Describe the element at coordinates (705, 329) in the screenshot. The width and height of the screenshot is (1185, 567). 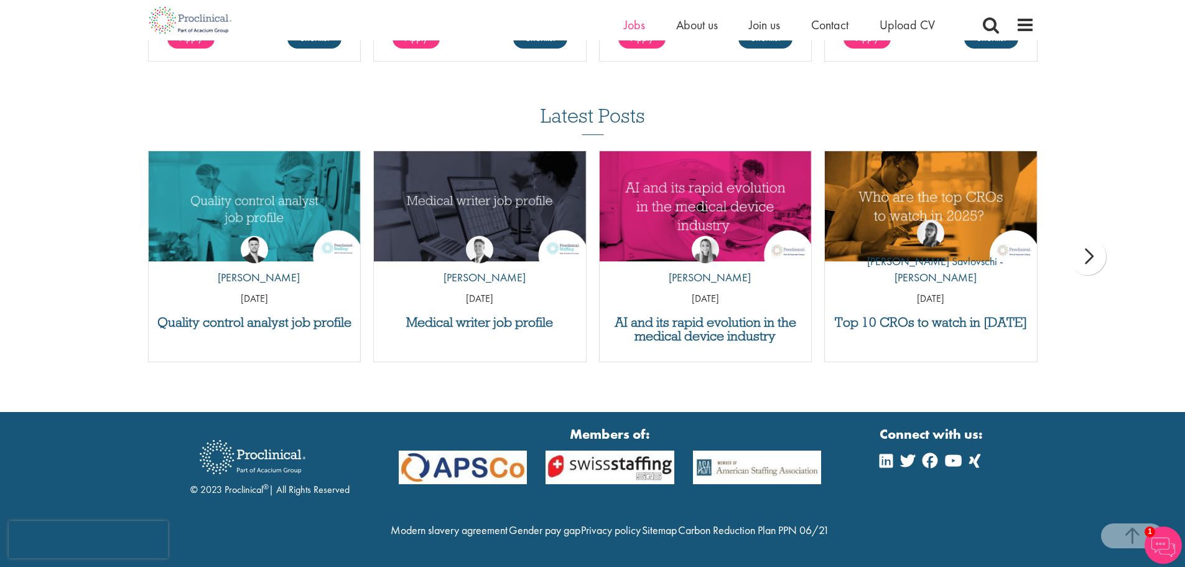
I see `h3: AI and its rapid evolution in the medical device industry` at that location.